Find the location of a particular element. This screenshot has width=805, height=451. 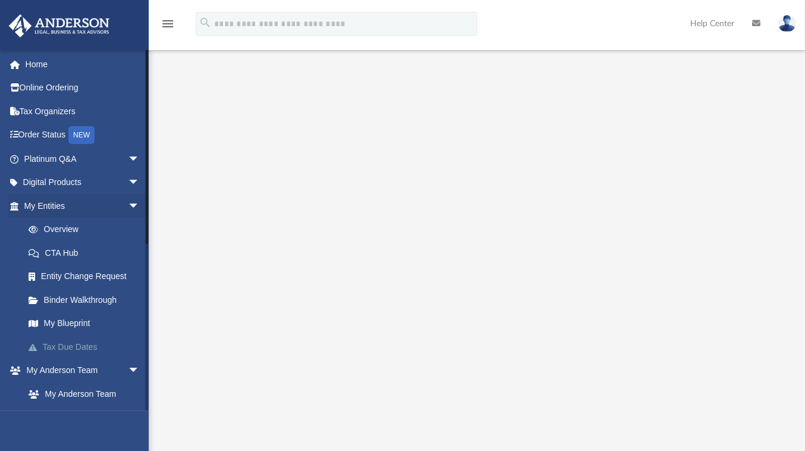

div: NEW is located at coordinates (82, 135).